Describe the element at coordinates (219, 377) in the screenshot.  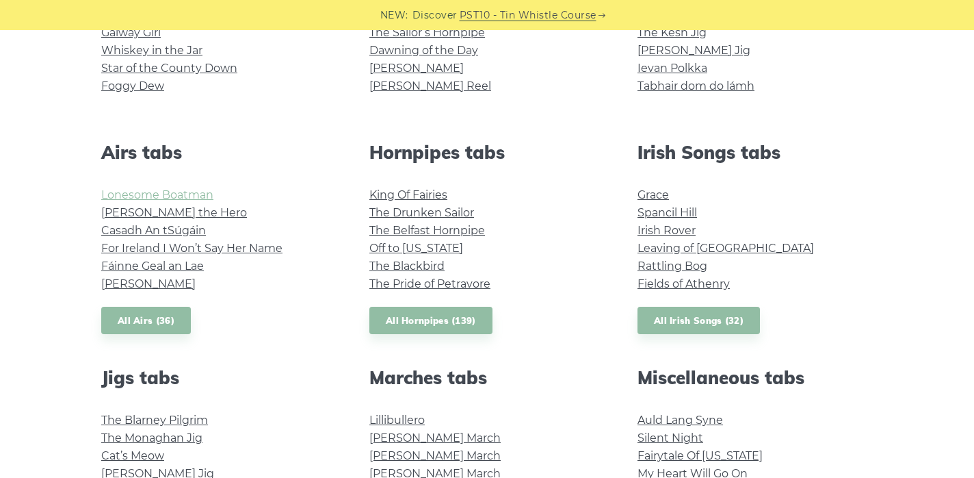
I see `h2: Jigs tabs` at that location.